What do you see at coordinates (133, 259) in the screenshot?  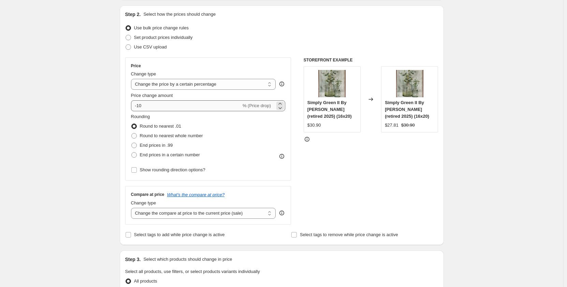 I see `h2: Step 3.` at bounding box center [133, 259].